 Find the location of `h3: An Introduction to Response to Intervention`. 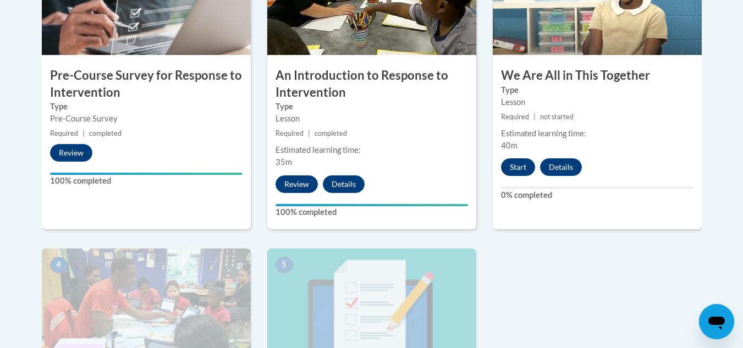

h3: An Introduction to Response to Intervention is located at coordinates (372, 84).